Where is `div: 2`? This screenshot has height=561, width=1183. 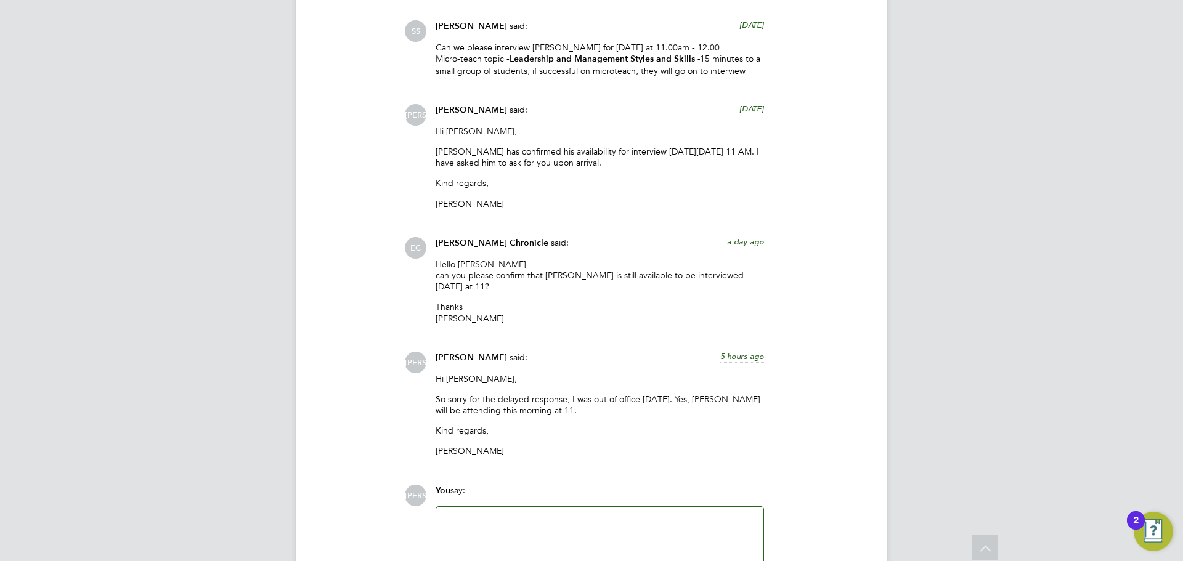
div: 2 is located at coordinates (1136, 529).